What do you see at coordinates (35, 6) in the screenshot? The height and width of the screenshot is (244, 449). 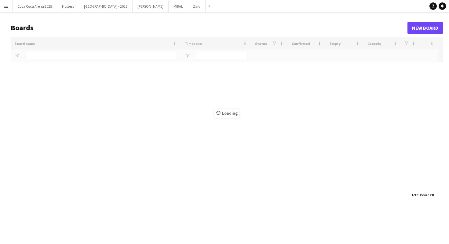 I see `button: Coca Coca Arena 2025` at bounding box center [35, 6].